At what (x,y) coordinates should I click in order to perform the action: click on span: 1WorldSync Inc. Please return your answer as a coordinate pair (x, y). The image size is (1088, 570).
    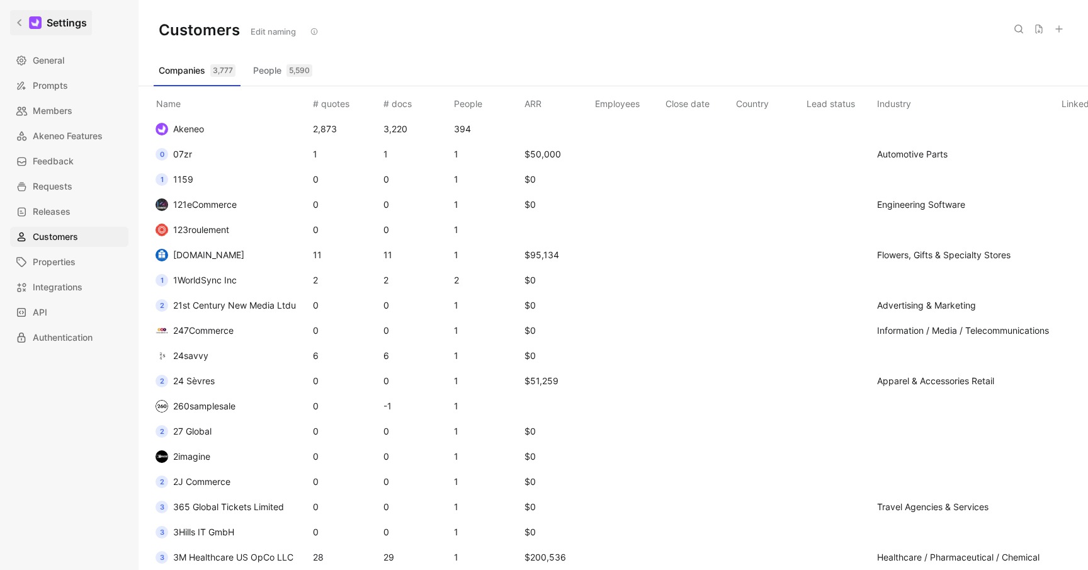
    Looking at the image, I should click on (205, 279).